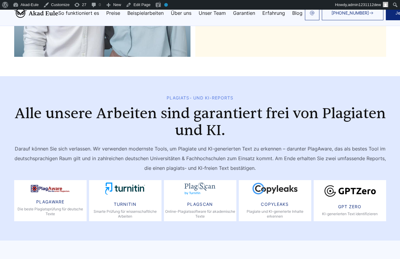  What do you see at coordinates (181, 13) in the screenshot?
I see `a: Über uns` at bounding box center [181, 13].